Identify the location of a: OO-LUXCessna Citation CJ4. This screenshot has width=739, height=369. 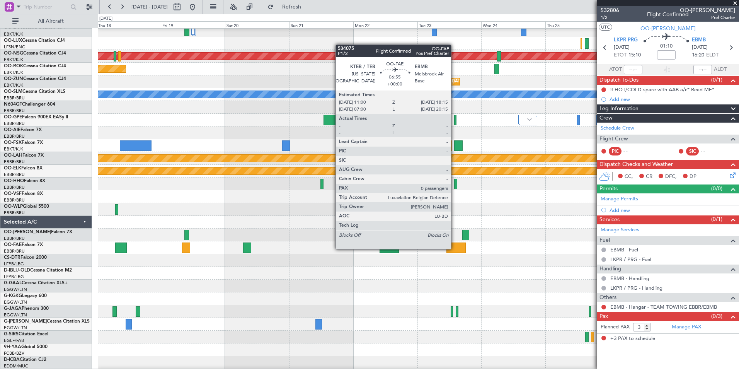
(34, 41).